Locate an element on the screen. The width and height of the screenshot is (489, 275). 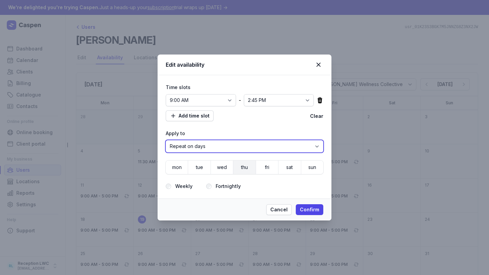
span: tue is located at coordinates (199, 168).